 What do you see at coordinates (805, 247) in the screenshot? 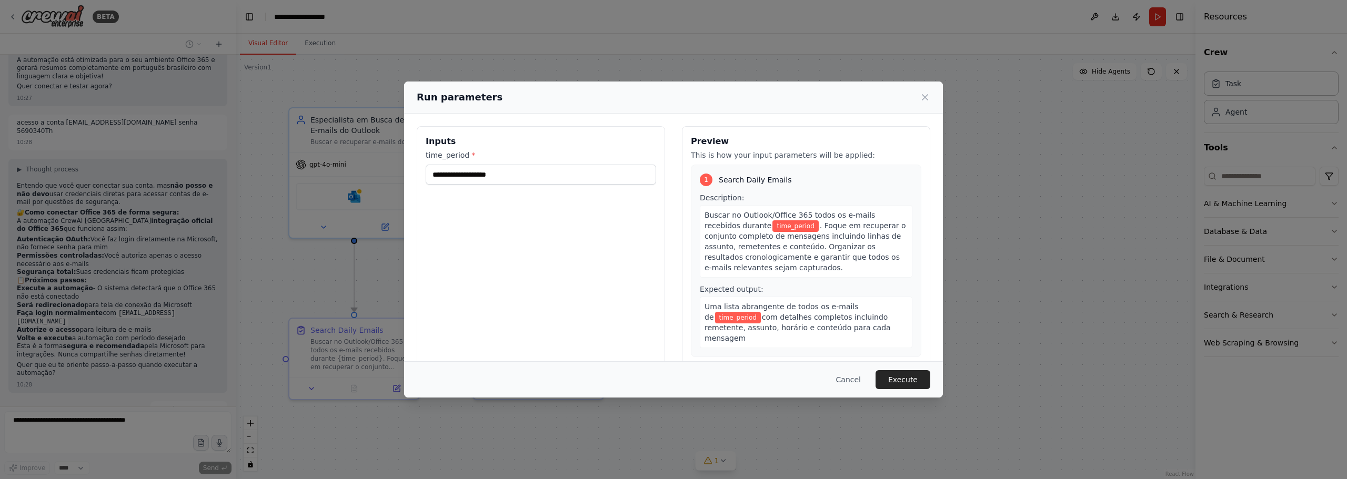
I see `span: . Foque em recuperar o conjunto completo de mensagens incluindo linhas de assunto, remetentes e c...` at bounding box center [805, 247].